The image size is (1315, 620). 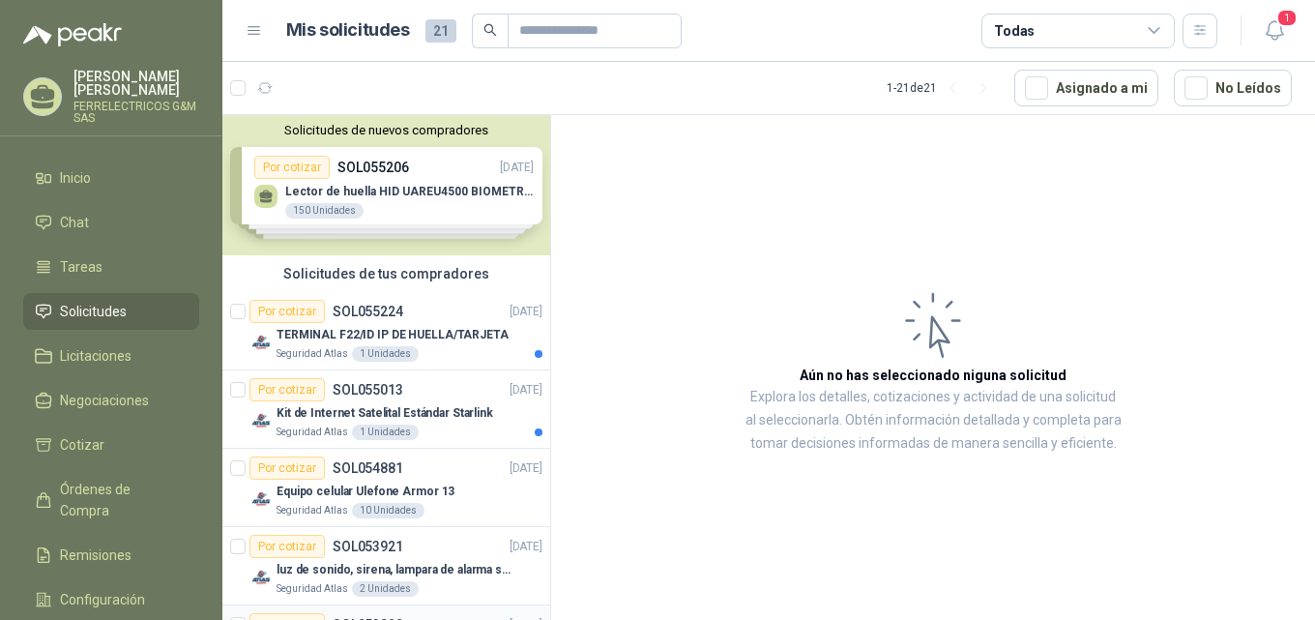 What do you see at coordinates (111, 599) in the screenshot?
I see `a: Configuración` at bounding box center [111, 599].